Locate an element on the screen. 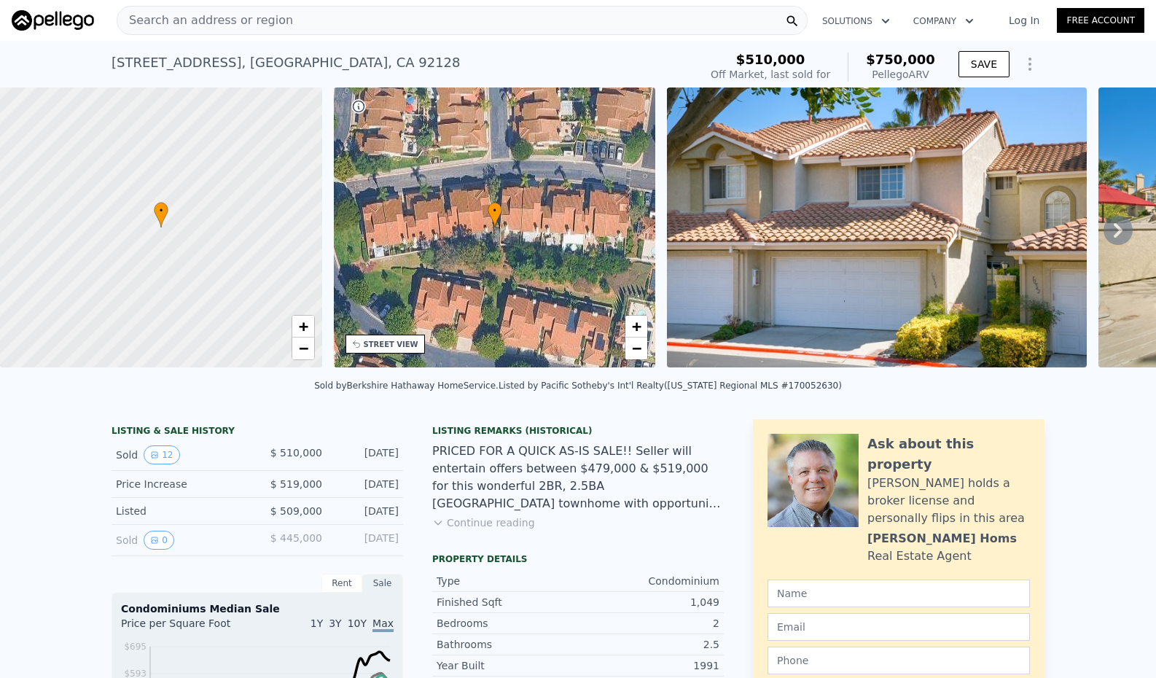 Image resolution: width=1156 pixels, height=678 pixels. span: $510,000 is located at coordinates (771, 59).